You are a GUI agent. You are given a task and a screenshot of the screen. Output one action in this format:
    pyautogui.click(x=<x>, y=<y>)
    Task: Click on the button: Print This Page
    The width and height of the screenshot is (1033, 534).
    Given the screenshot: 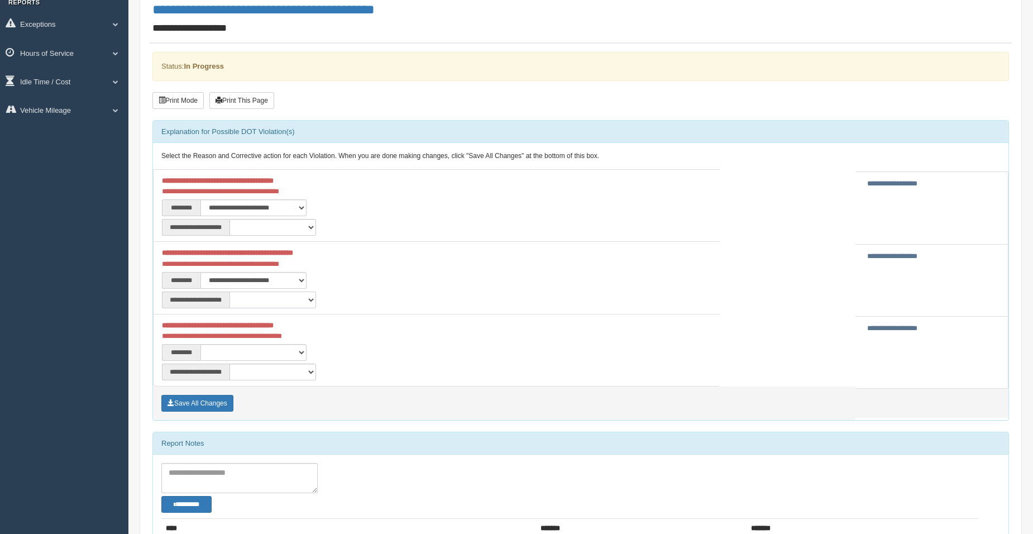 What is the action you would take?
    pyautogui.click(x=242, y=101)
    